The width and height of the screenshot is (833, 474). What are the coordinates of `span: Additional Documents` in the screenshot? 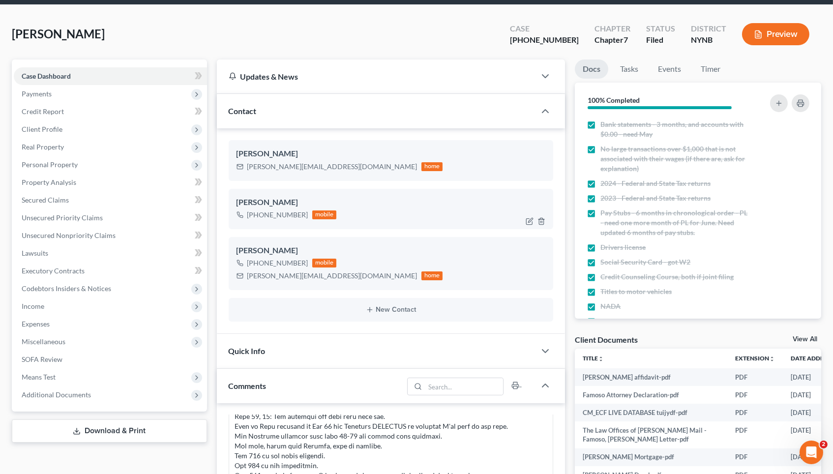 It's located at (56, 394).